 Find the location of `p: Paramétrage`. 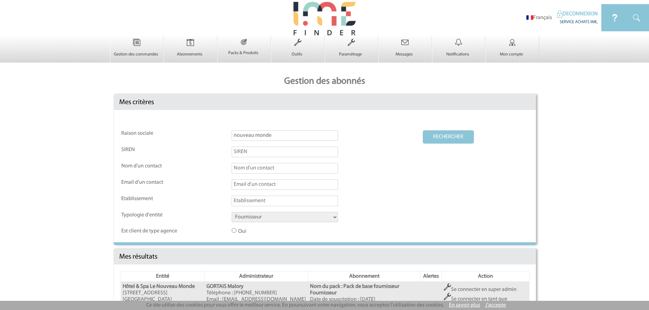

p: Paramétrage is located at coordinates (351, 55).